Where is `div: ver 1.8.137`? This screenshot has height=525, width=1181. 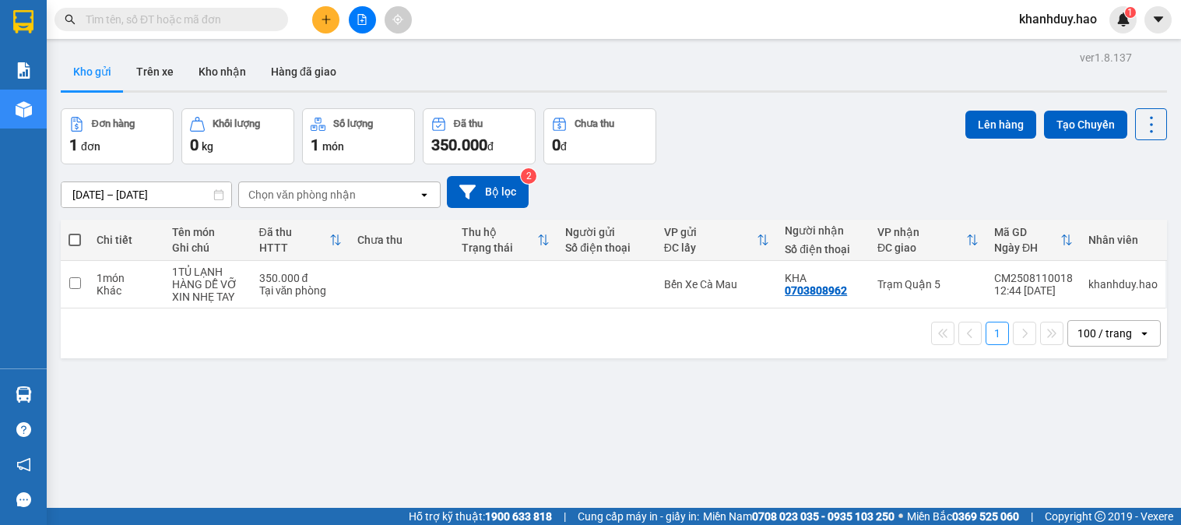
div: ver 1.8.137 is located at coordinates (1106, 58).